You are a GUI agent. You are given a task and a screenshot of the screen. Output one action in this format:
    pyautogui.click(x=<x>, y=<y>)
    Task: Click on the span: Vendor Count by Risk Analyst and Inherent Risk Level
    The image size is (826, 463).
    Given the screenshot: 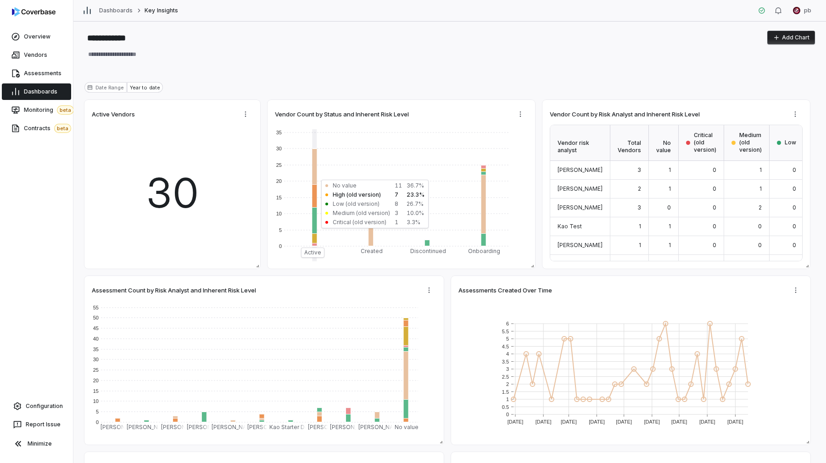 What is the action you would take?
    pyautogui.click(x=625, y=114)
    